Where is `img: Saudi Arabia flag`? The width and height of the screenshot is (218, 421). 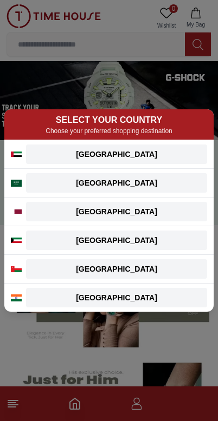
img: Saudi Arabia flag is located at coordinates (16, 183).